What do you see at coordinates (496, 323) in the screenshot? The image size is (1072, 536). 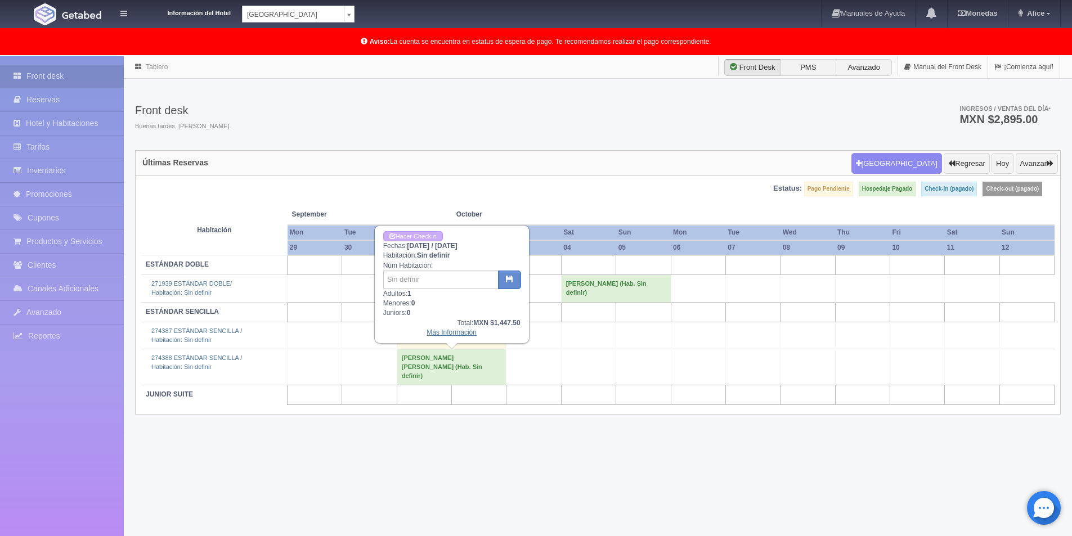 I see `b: MXN $1,447.50` at bounding box center [496, 323].